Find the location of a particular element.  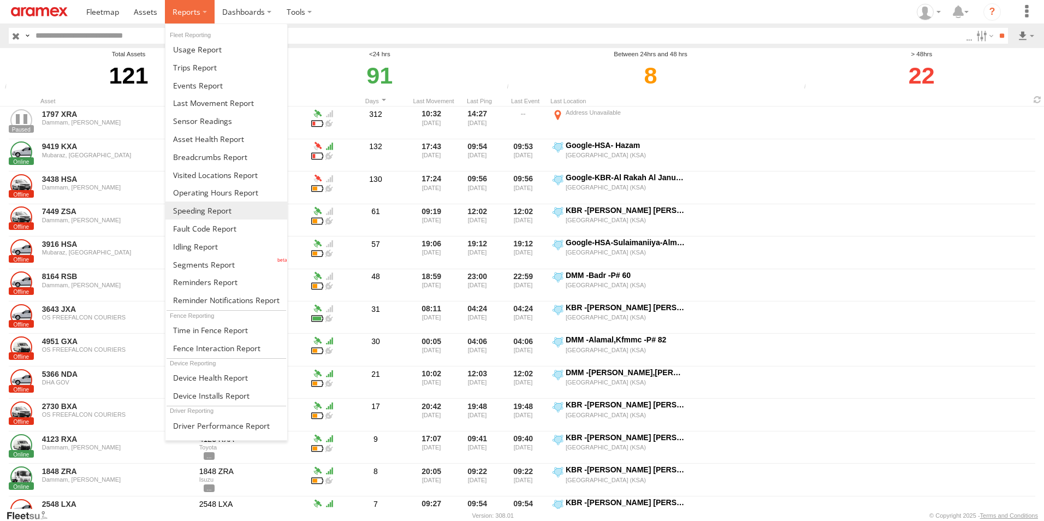

div: 31 is located at coordinates (376, 317).